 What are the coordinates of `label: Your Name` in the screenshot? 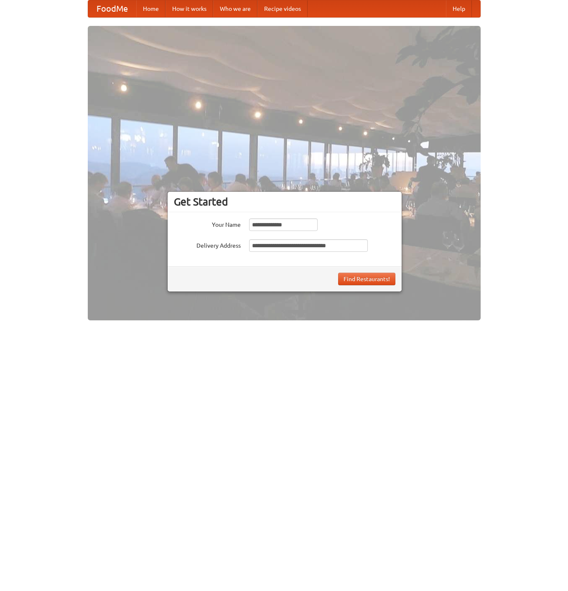 It's located at (207, 224).